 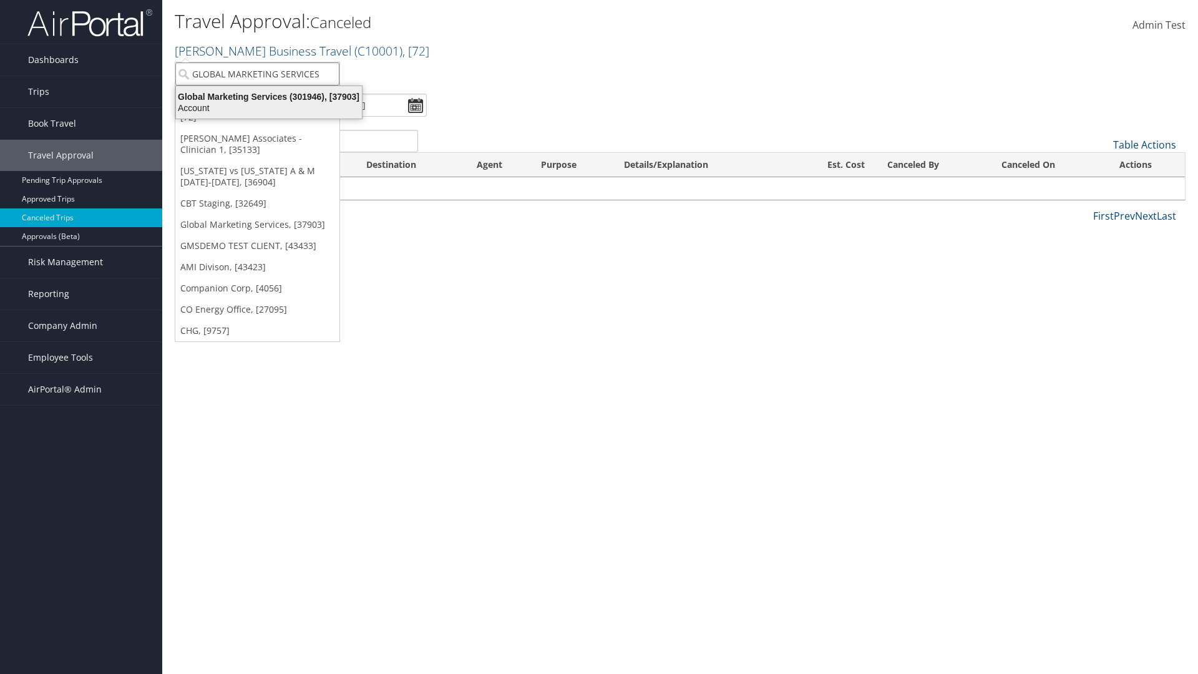 I want to click on span: Dashboards, so click(x=53, y=60).